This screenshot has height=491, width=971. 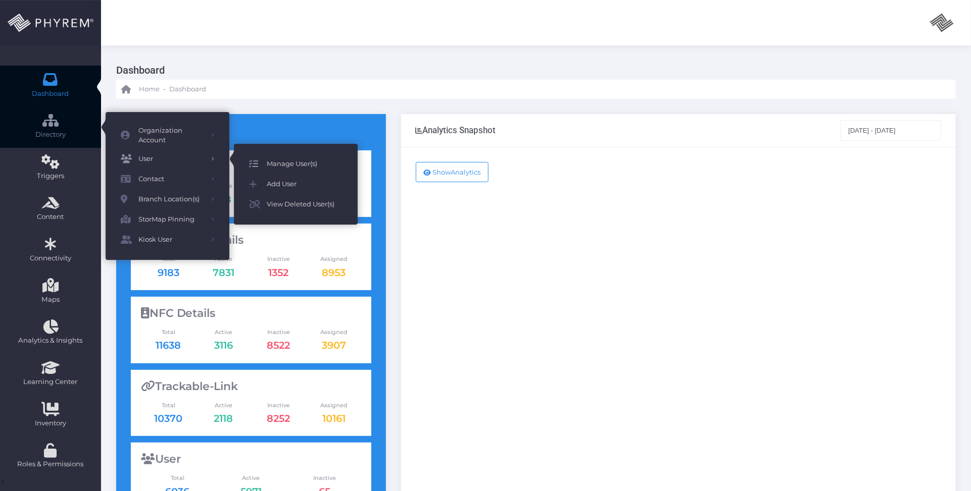 What do you see at coordinates (251, 240) in the screenshot?
I see `div: QR-Code Details` at bounding box center [251, 240].